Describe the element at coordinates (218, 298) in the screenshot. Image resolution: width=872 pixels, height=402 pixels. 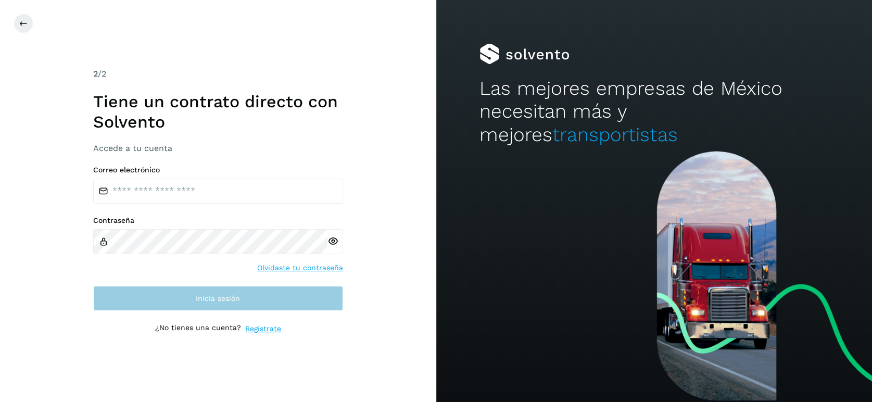
I see `button: Inicia sesión` at that location.